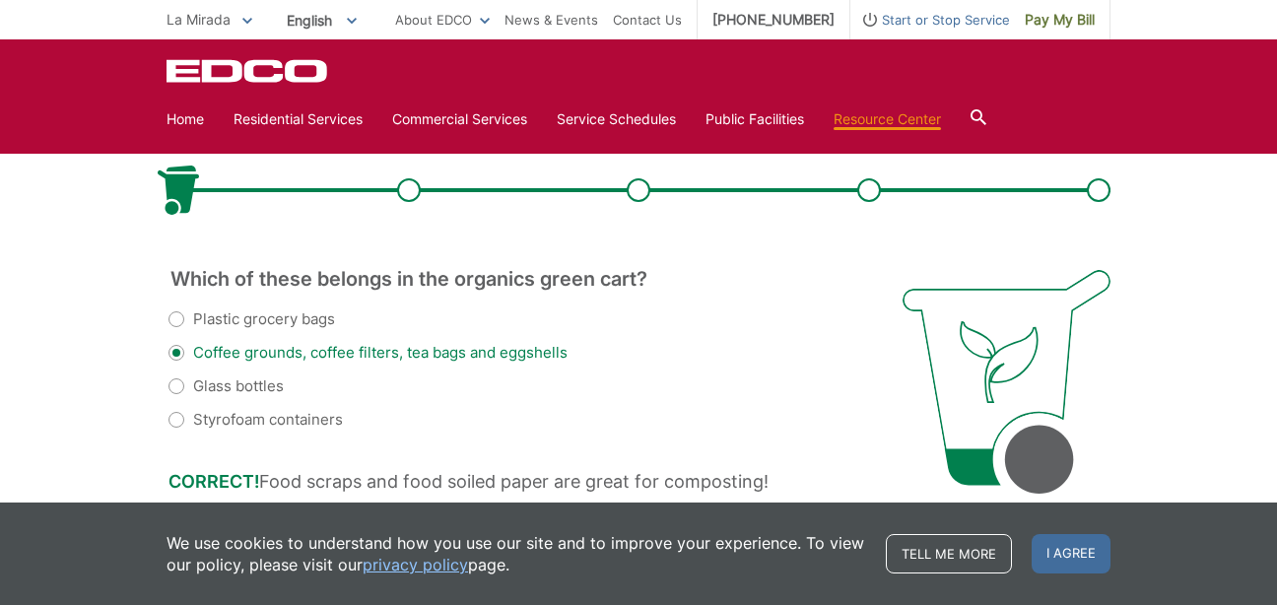 This screenshot has height=605, width=1277. I want to click on a: Commercial Services, so click(459, 119).